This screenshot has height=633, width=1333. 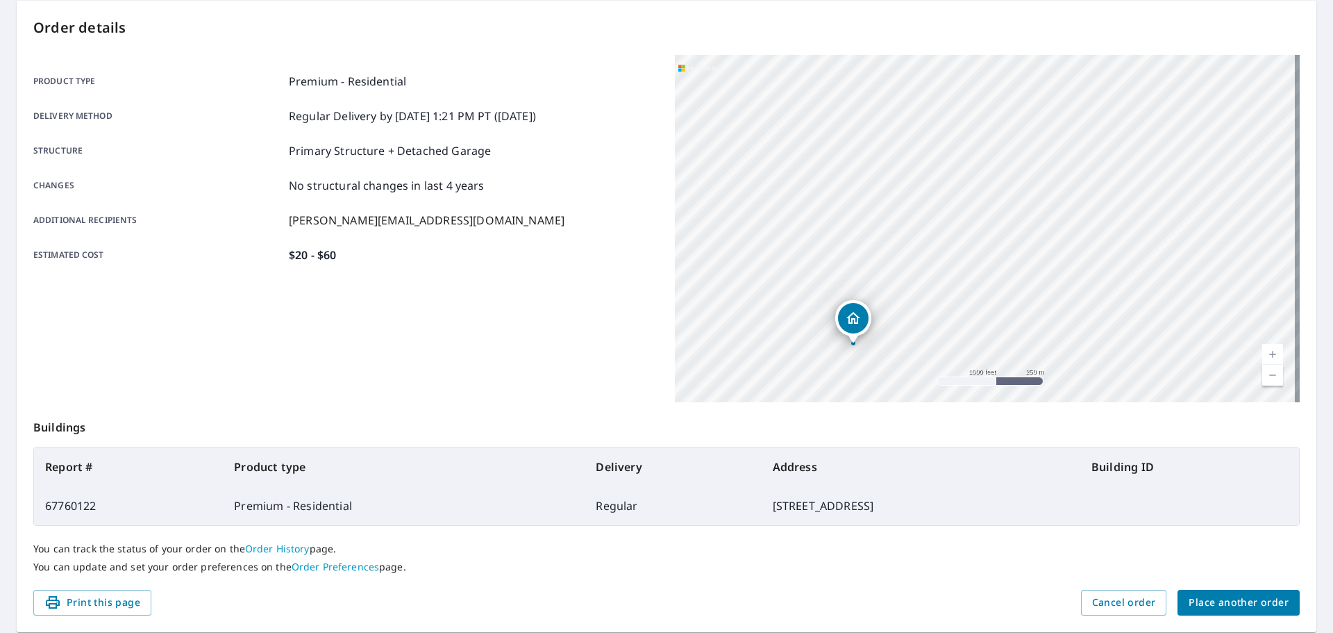 What do you see at coordinates (277, 548) in the screenshot?
I see `a: Order History` at bounding box center [277, 548].